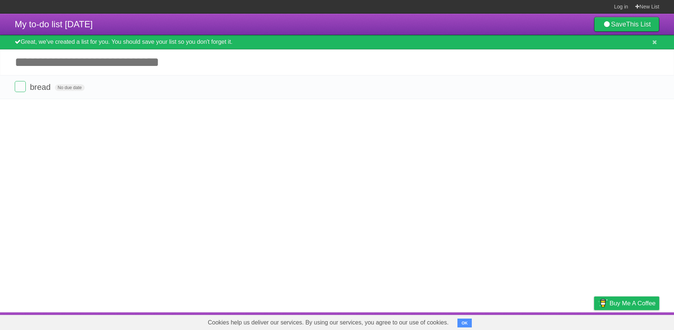  I want to click on span: bread, so click(41, 87).